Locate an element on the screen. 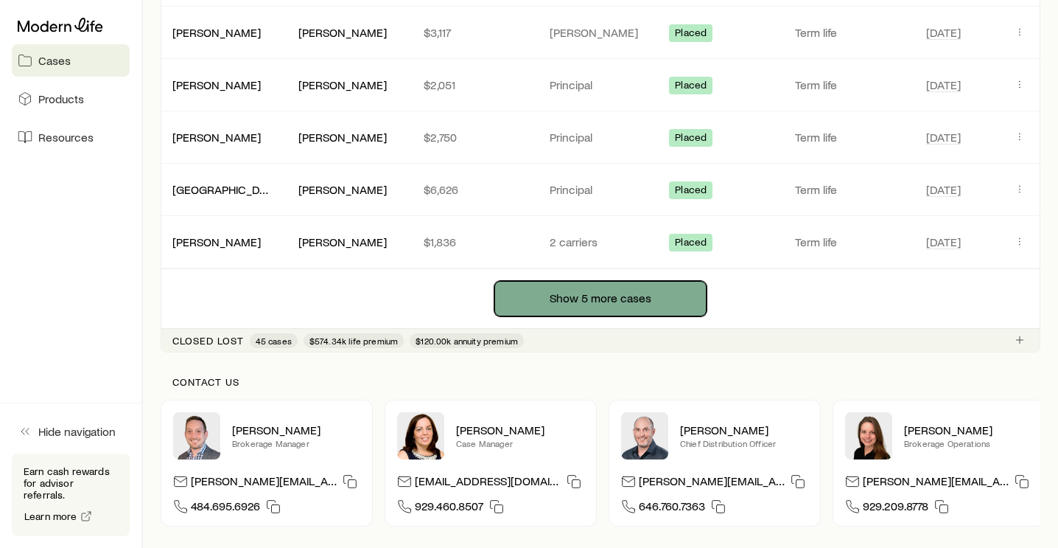 The image size is (1058, 548). p: Case Manager is located at coordinates (520, 443).